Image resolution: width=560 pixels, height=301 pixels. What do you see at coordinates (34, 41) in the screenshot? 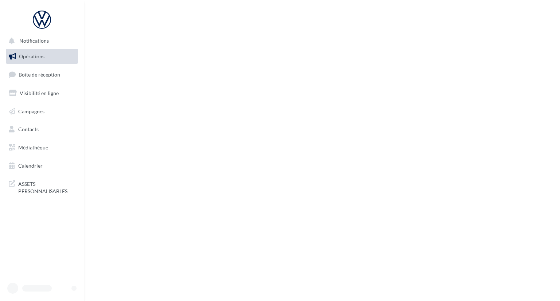
I see `span: Notifications` at bounding box center [34, 41].